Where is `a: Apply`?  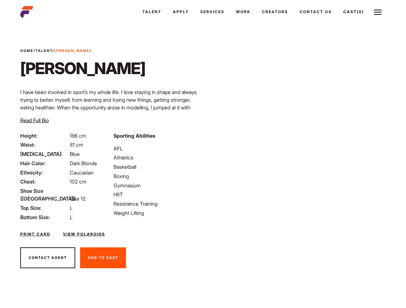 a: Apply is located at coordinates (180, 12).